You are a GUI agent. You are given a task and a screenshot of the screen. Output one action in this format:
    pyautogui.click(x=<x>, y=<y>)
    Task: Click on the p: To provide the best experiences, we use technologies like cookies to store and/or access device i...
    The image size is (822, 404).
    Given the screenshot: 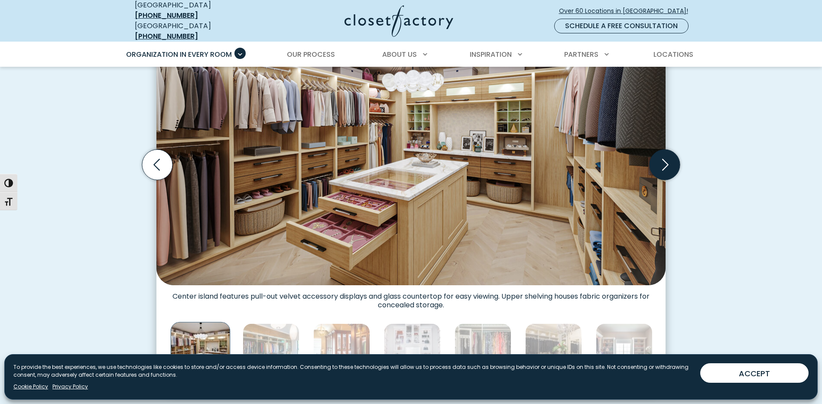 What is the action you would take?
    pyautogui.click(x=353, y=371)
    